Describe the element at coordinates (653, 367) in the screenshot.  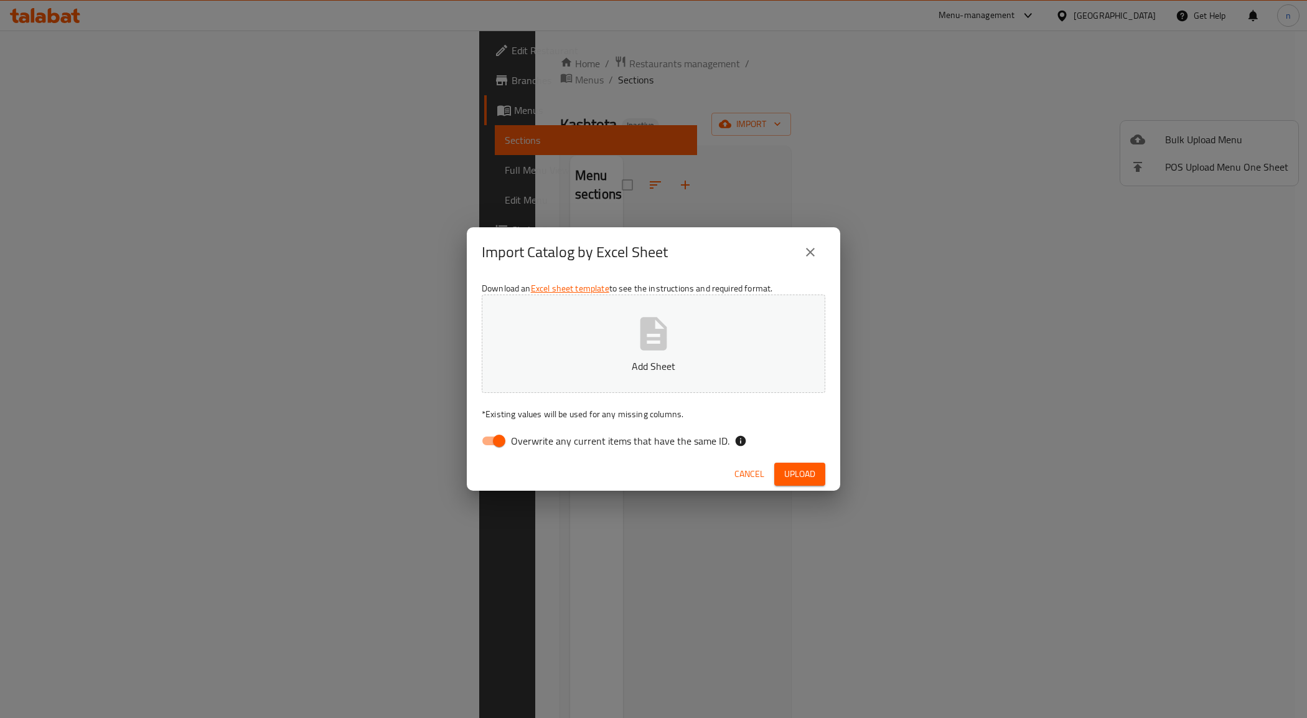
I see `div: Download an to see the instructions and required format.` at that location.